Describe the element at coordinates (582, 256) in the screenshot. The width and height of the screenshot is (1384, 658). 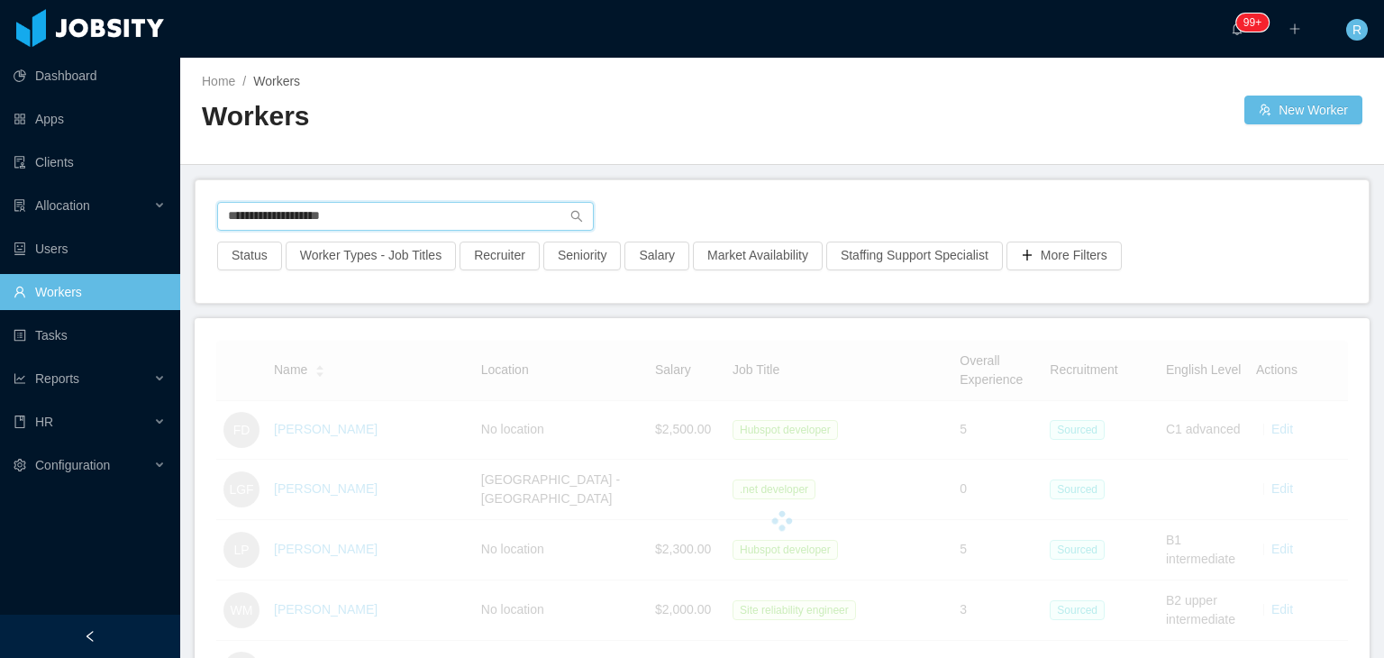
I see `button: Seniority` at that location.